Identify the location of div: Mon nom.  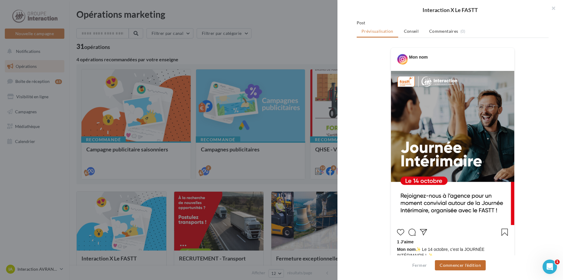
(418, 57).